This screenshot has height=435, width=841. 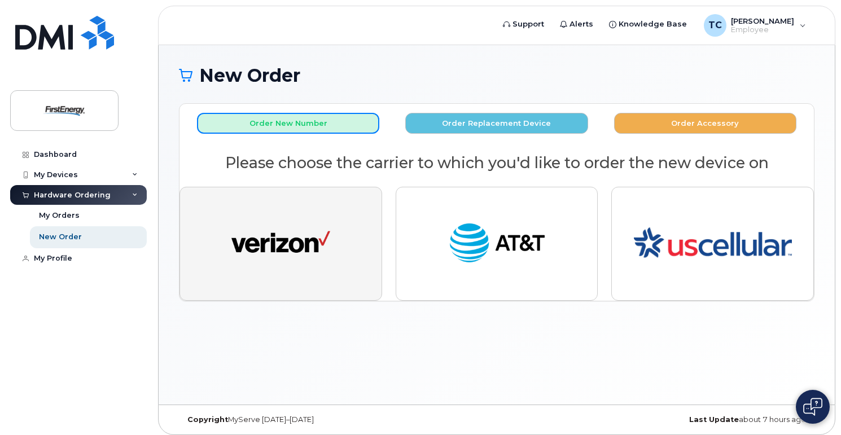 What do you see at coordinates (288, 123) in the screenshot?
I see `button: Order New Number` at bounding box center [288, 123].